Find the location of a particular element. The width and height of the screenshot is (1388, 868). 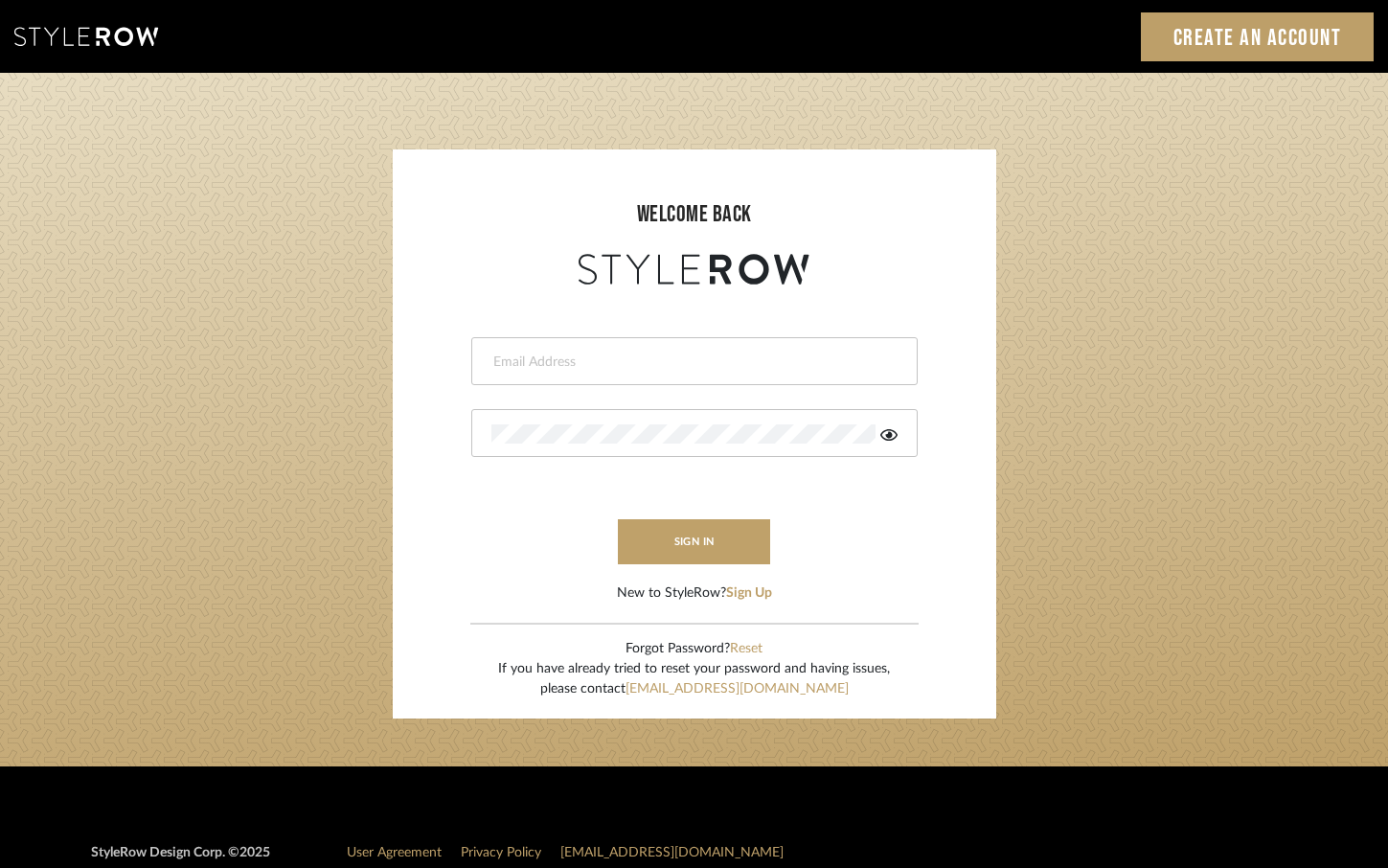

div: If you have already tried to reset your password and having issues, please contact is located at coordinates (694, 679).